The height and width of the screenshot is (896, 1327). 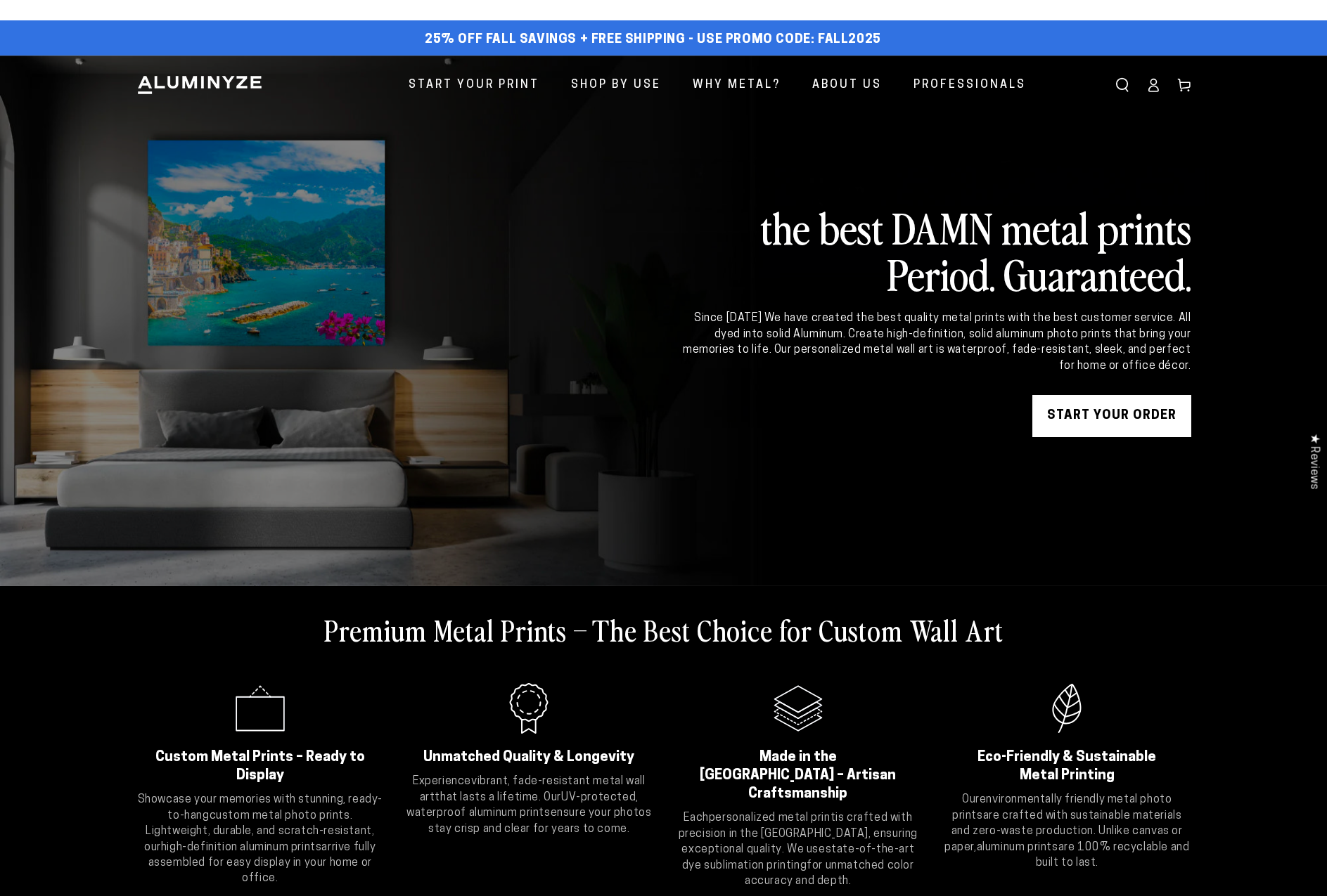 What do you see at coordinates (846, 85) in the screenshot?
I see `a: About Us` at bounding box center [846, 85].